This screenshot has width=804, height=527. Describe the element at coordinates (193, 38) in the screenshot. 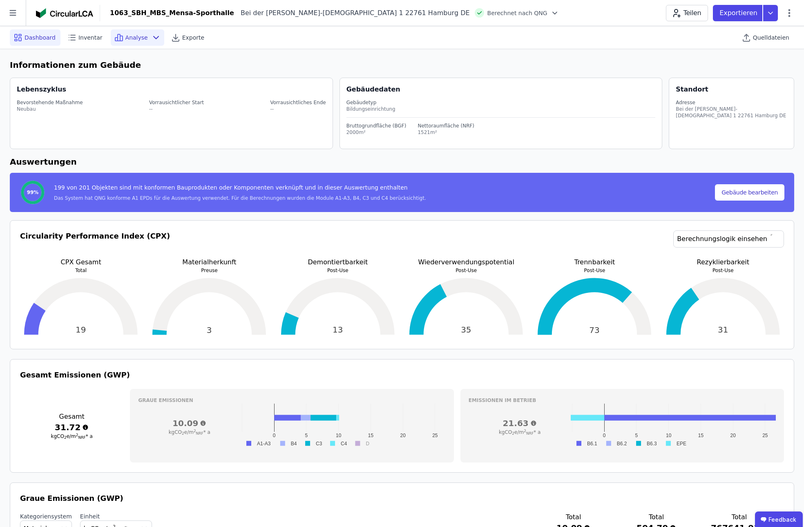

I see `span: Exporte` at that location.